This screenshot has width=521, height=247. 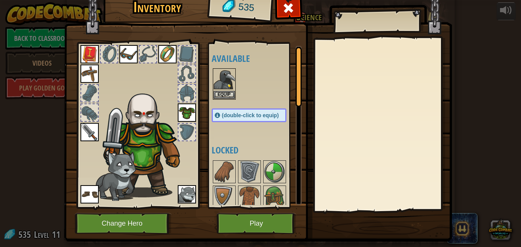 I want to click on button: Play, so click(x=256, y=223).